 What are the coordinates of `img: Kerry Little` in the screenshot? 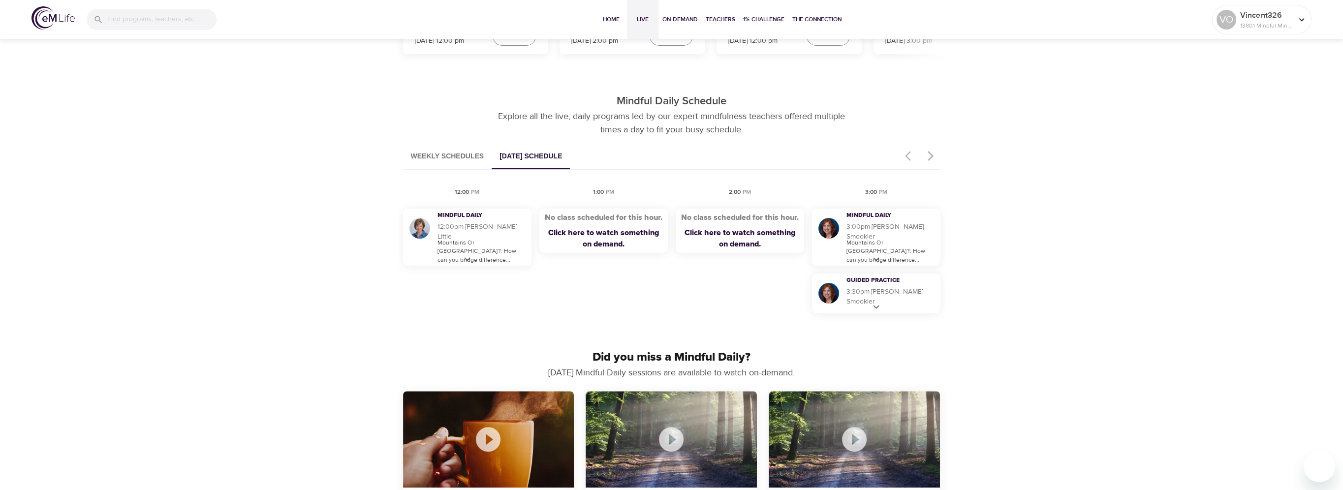 It's located at (420, 228).